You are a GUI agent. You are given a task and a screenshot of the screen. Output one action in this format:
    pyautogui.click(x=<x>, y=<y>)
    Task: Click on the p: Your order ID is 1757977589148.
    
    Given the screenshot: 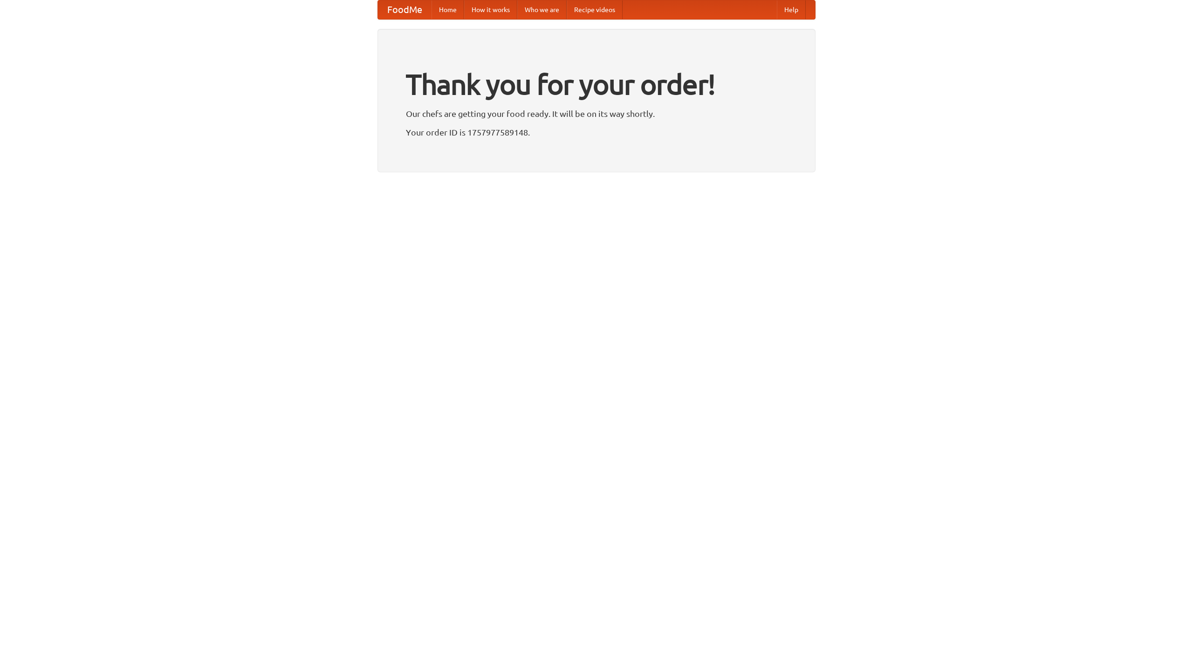 What is the action you would take?
    pyautogui.click(x=596, y=132)
    